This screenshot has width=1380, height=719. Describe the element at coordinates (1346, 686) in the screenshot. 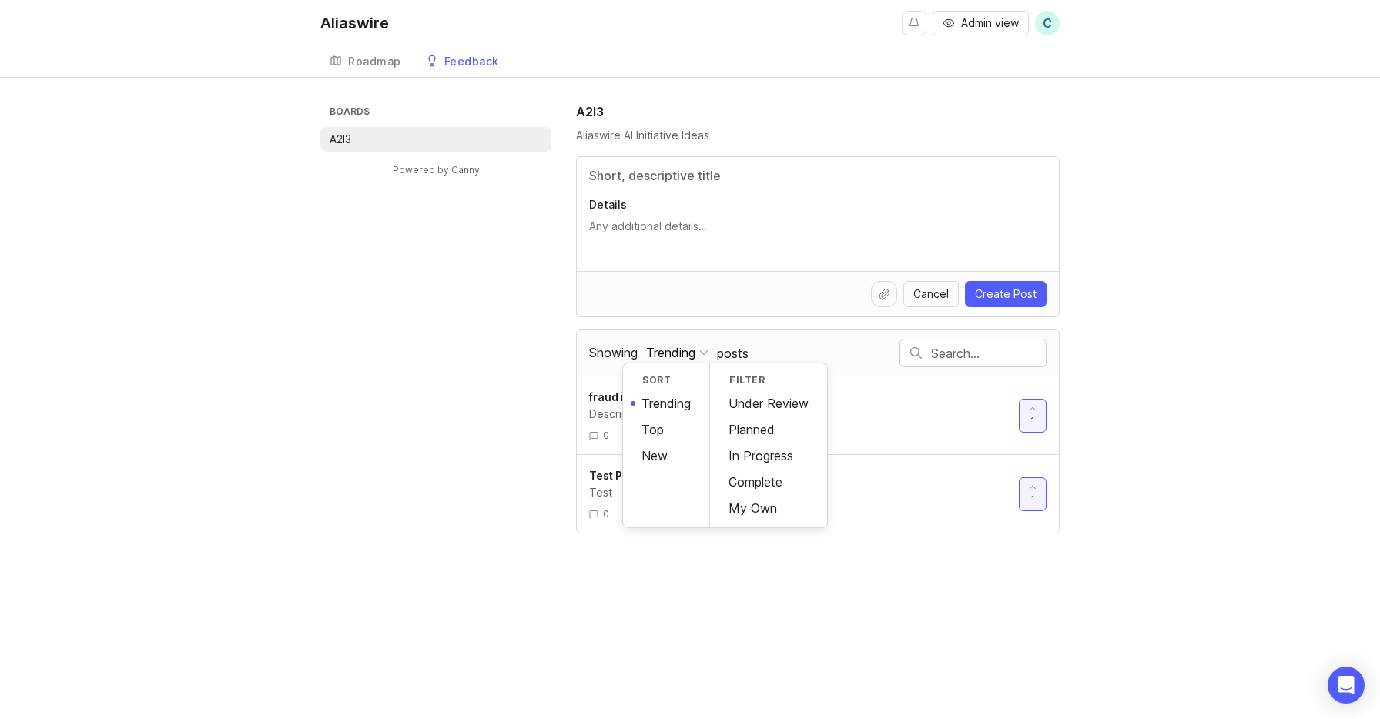

I see `div: Open Intercom Messenger` at that location.